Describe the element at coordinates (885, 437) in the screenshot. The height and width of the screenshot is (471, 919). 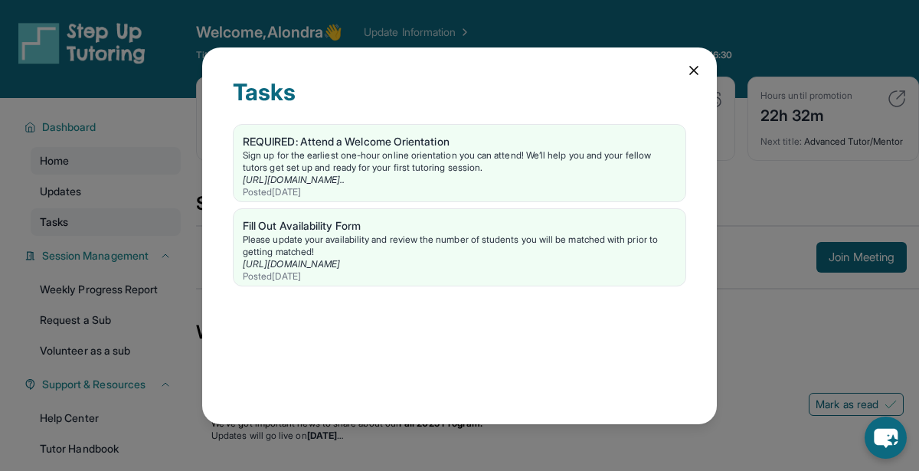
I see `button: chat-button` at that location.